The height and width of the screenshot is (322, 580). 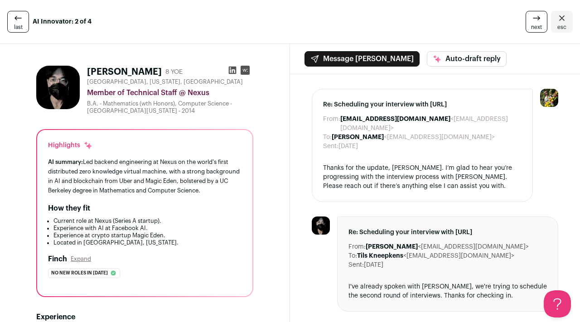 I want to click on button: Expand, so click(x=81, y=259).